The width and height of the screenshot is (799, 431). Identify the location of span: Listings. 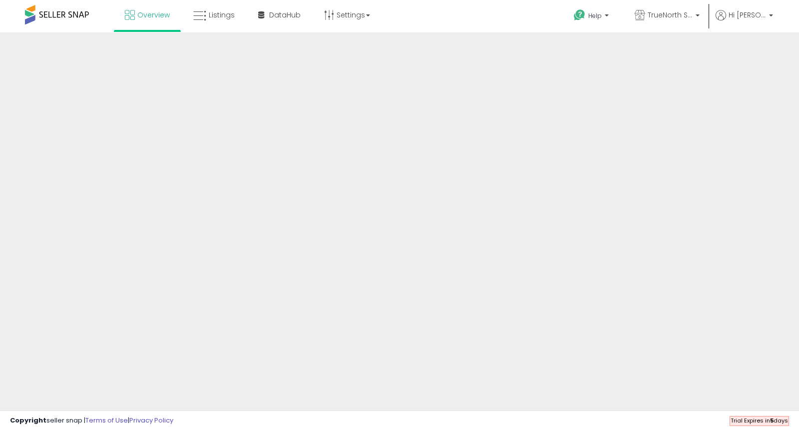
(222, 15).